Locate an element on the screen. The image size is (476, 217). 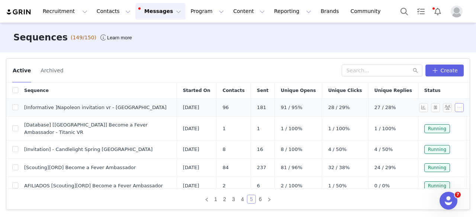
button: Content is located at coordinates (249, 11).